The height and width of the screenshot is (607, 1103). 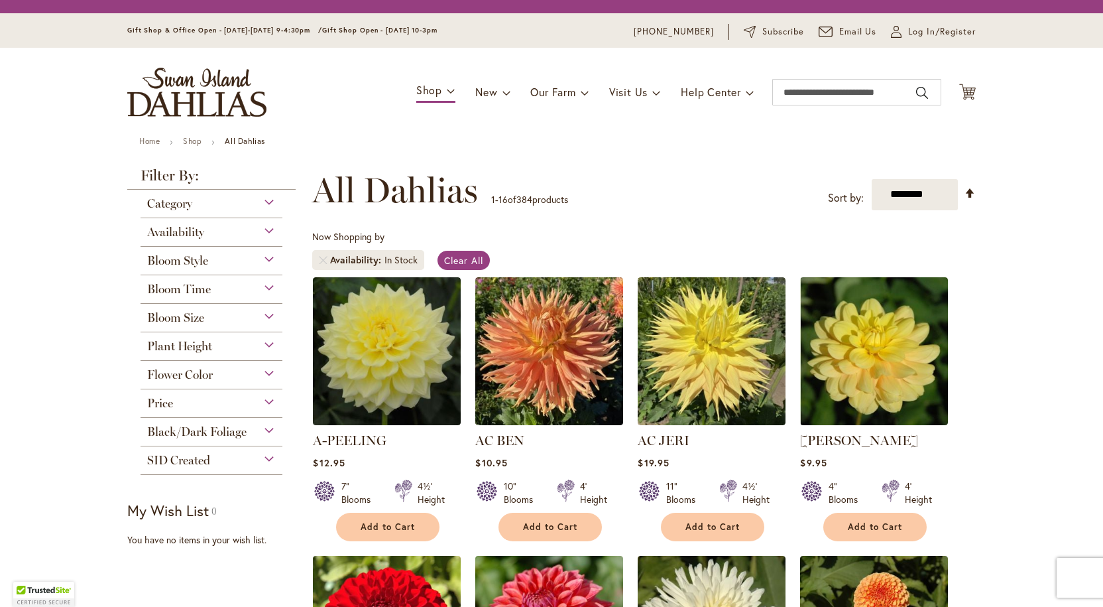 I want to click on button: Search, so click(x=922, y=93).